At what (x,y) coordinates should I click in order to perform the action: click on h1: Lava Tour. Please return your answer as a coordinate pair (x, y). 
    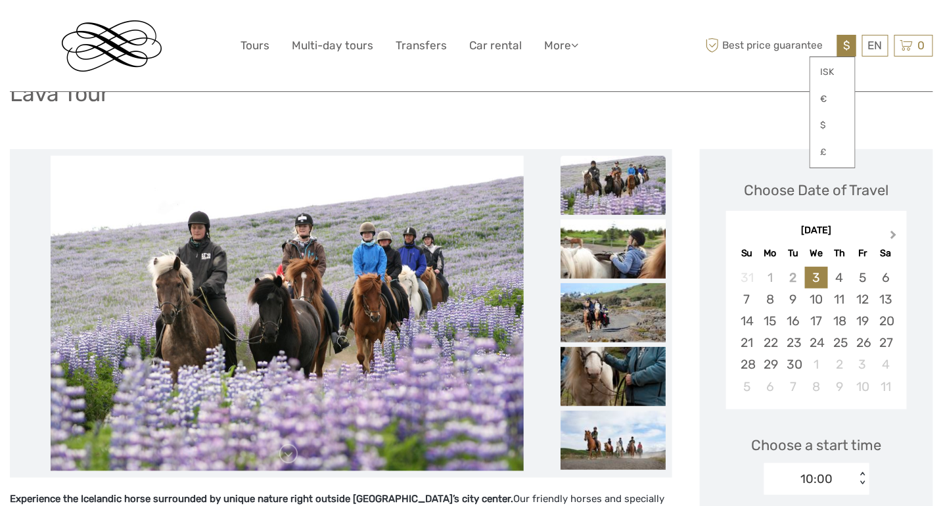
    Looking at the image, I should click on (59, 93).